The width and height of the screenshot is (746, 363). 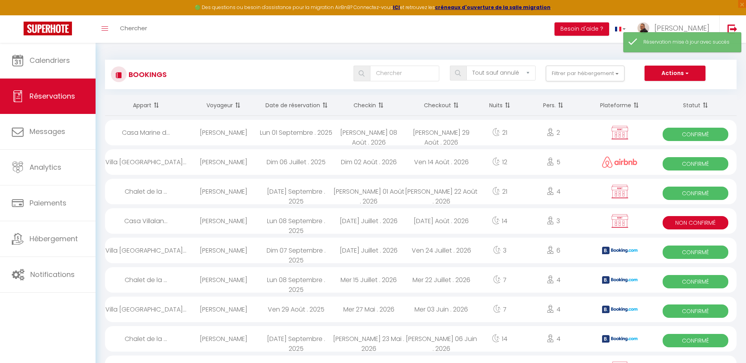 I want to click on button: Actions, so click(x=675, y=74).